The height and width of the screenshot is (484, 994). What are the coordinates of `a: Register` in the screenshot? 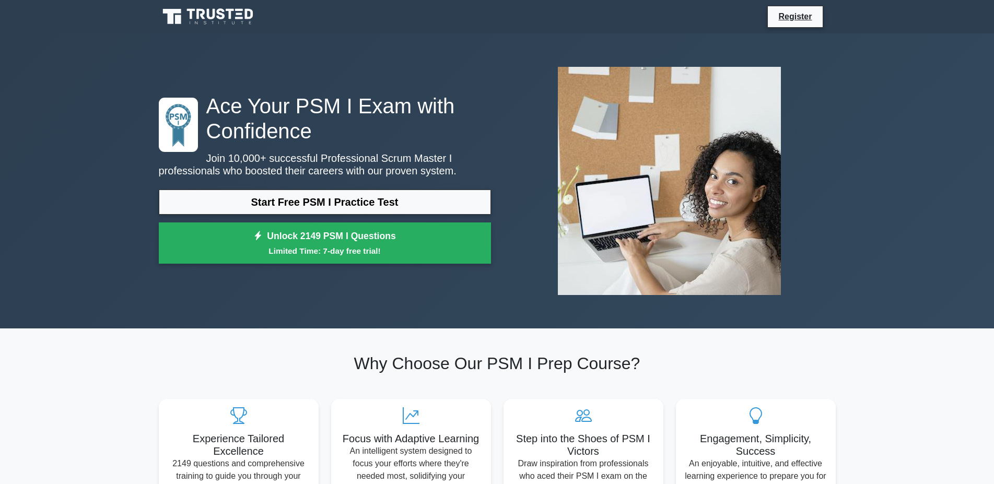 It's located at (795, 16).